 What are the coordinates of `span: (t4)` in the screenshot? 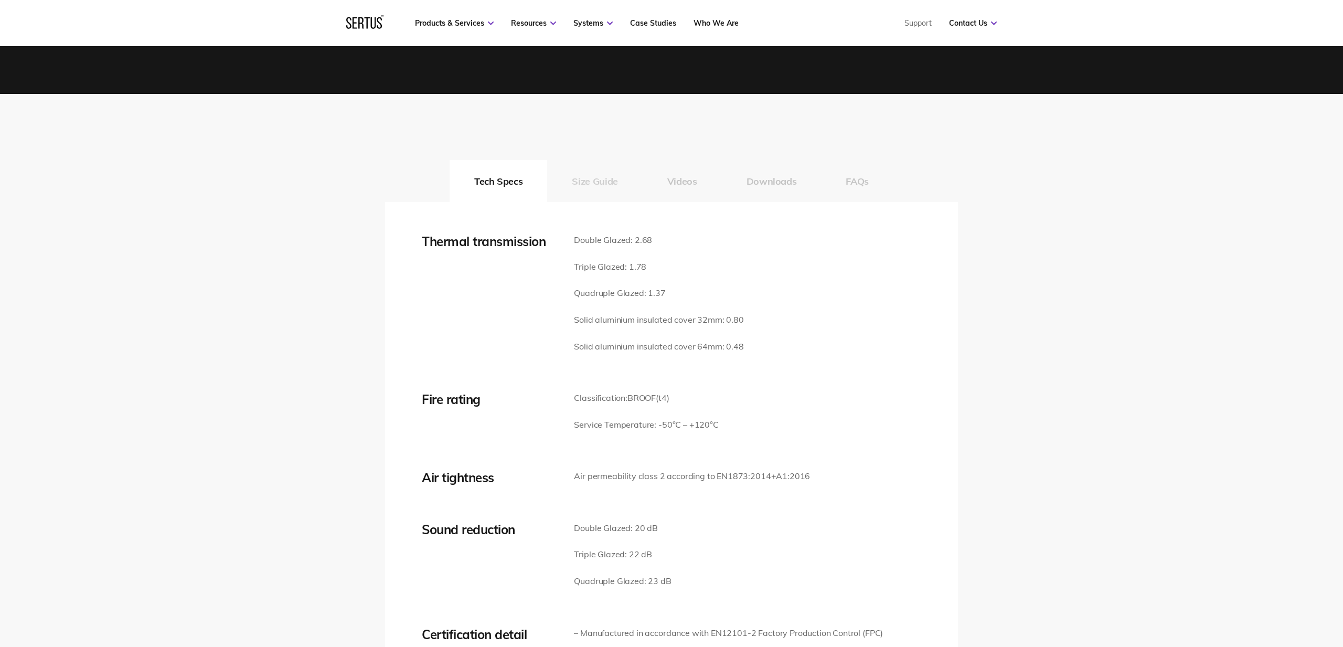 It's located at (662, 398).